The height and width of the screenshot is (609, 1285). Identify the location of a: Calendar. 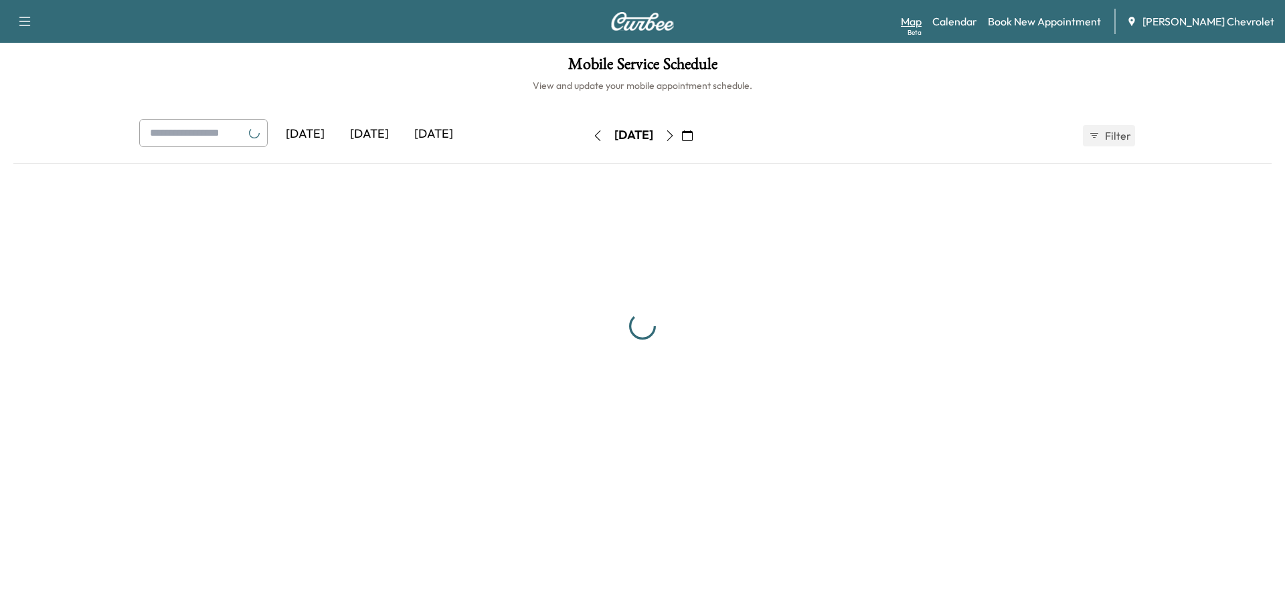
(954, 21).